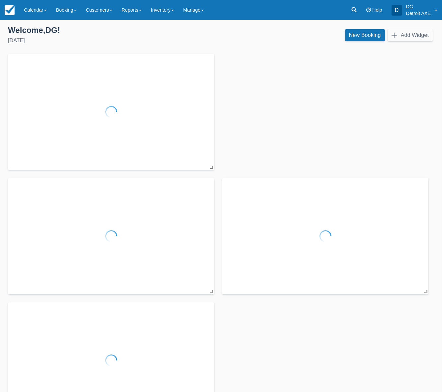 This screenshot has height=392, width=442. Describe the element at coordinates (368, 10) in the screenshot. I see `i: Help` at that location.